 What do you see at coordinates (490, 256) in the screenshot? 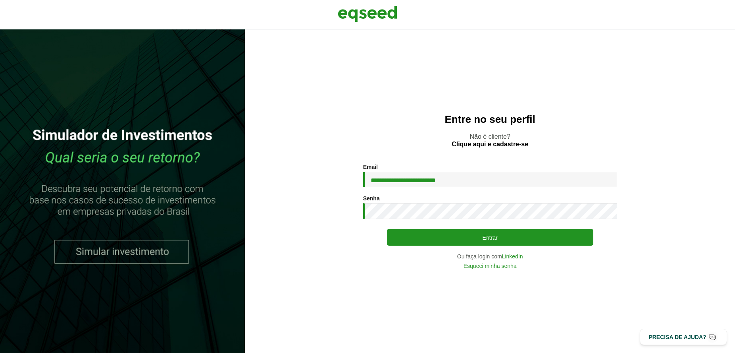
I see `div: Ou faça login com` at bounding box center [490, 256].